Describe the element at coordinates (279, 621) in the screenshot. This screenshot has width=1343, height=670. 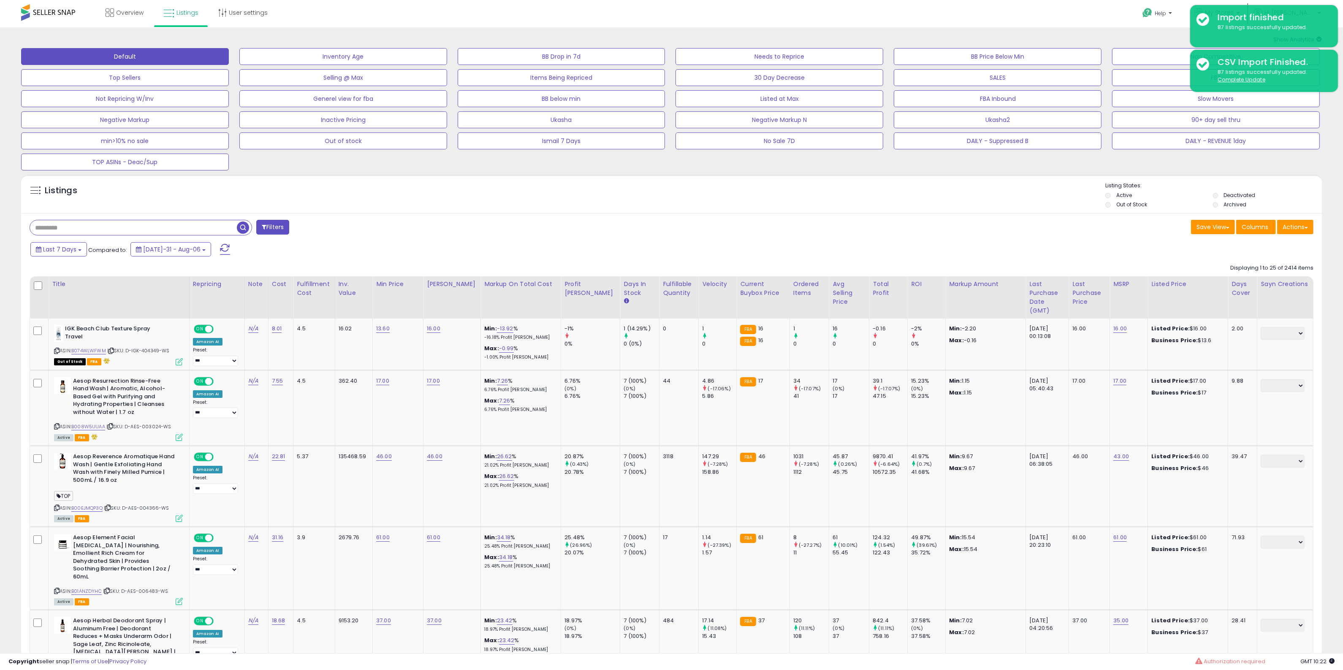
I see `a: 18.68` at that location.